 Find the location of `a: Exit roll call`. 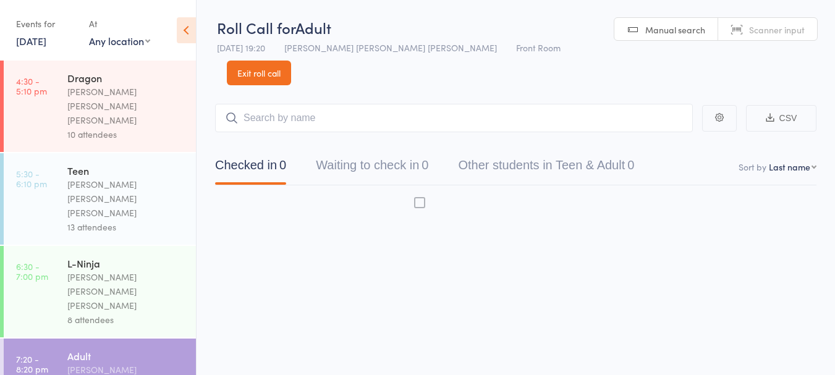

a: Exit roll call is located at coordinates (259, 73).